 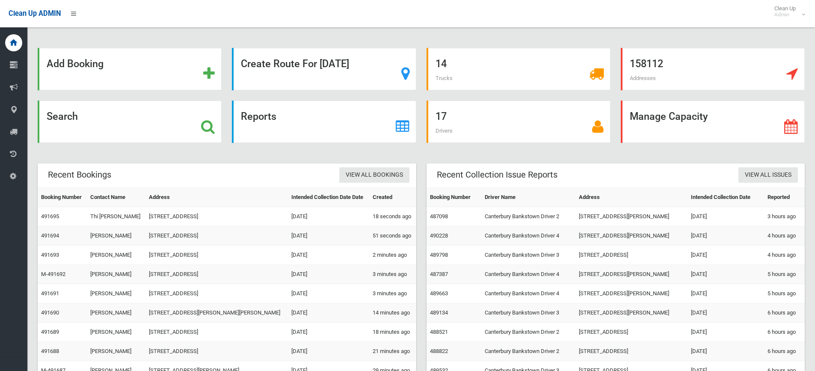 What do you see at coordinates (374, 175) in the screenshot?
I see `a: View All Bookings` at bounding box center [374, 175].